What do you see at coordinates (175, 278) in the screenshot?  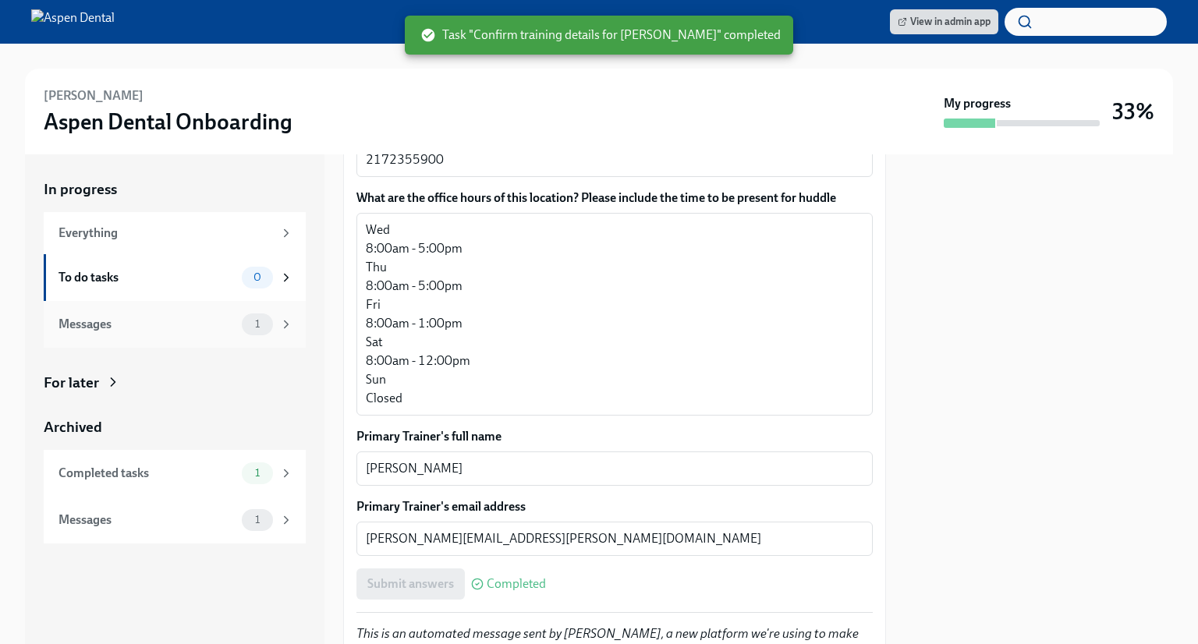 I see `a: To do tasks0` at bounding box center [175, 278].